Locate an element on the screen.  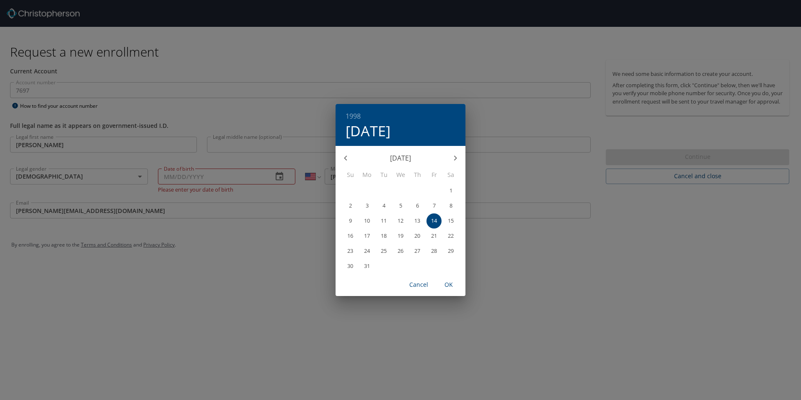
p: 1 is located at coordinates (451, 190).